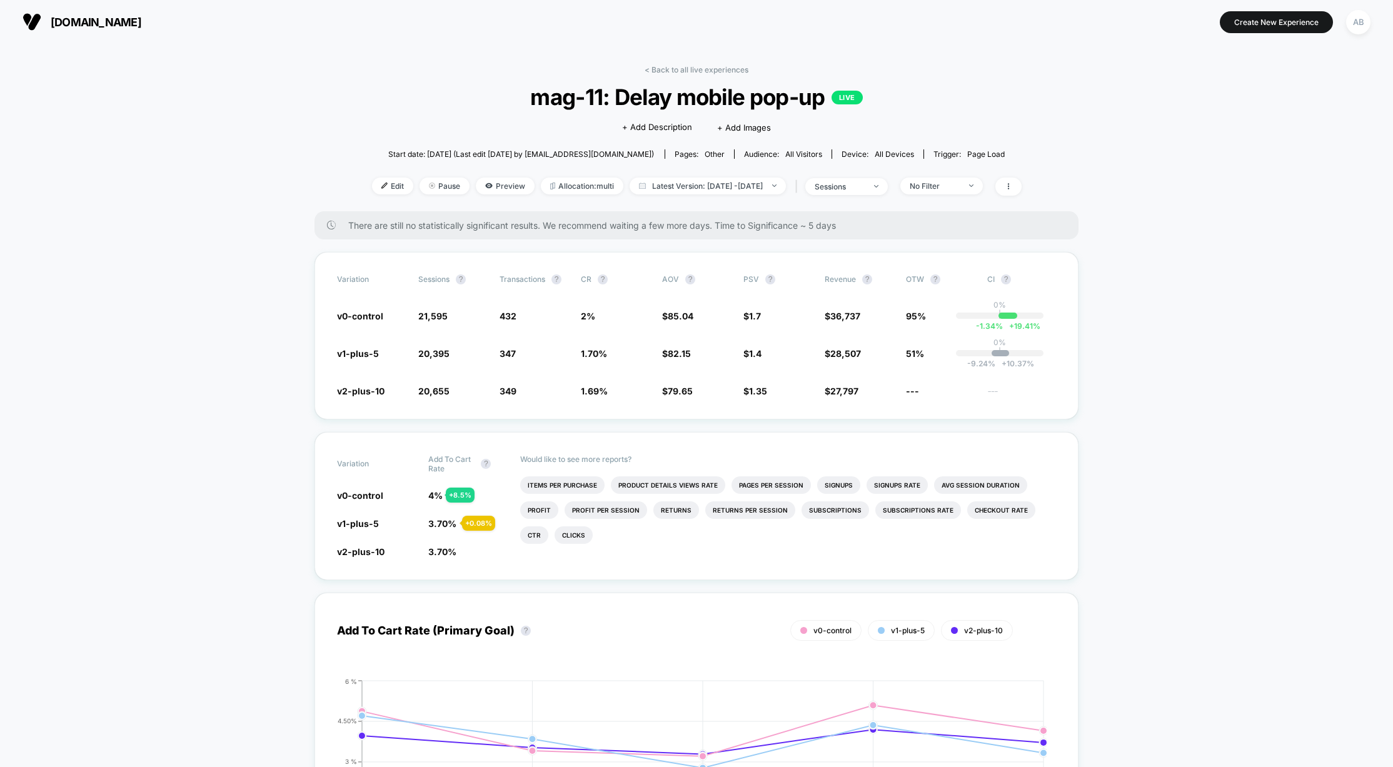 The height and width of the screenshot is (767, 1393). What do you see at coordinates (594, 353) in the screenshot?
I see `span: 1.70 %` at bounding box center [594, 353].